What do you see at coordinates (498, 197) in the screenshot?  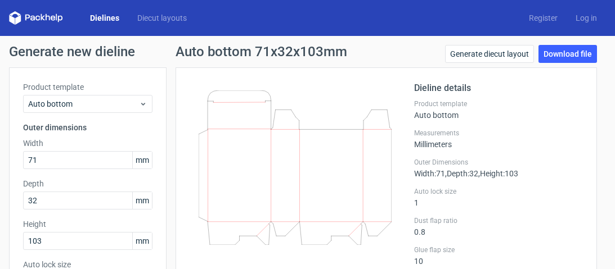 I see `div: 1` at bounding box center [498, 197].